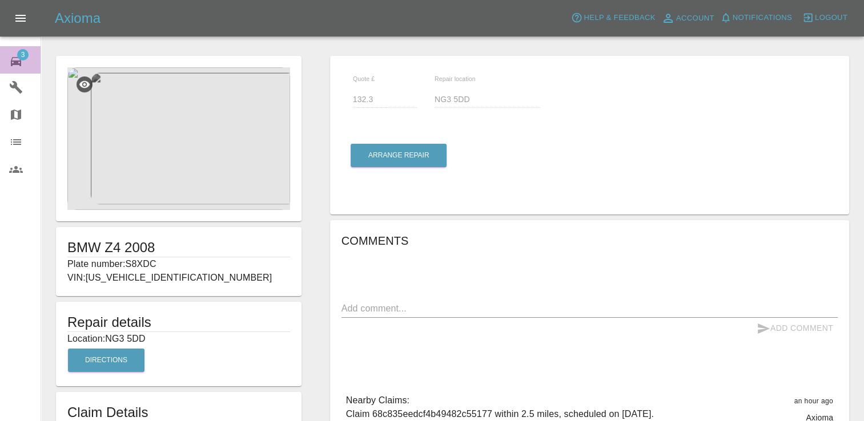 Image resolution: width=864 pixels, height=421 pixels. I want to click on button: Help & Feedback, so click(612, 18).